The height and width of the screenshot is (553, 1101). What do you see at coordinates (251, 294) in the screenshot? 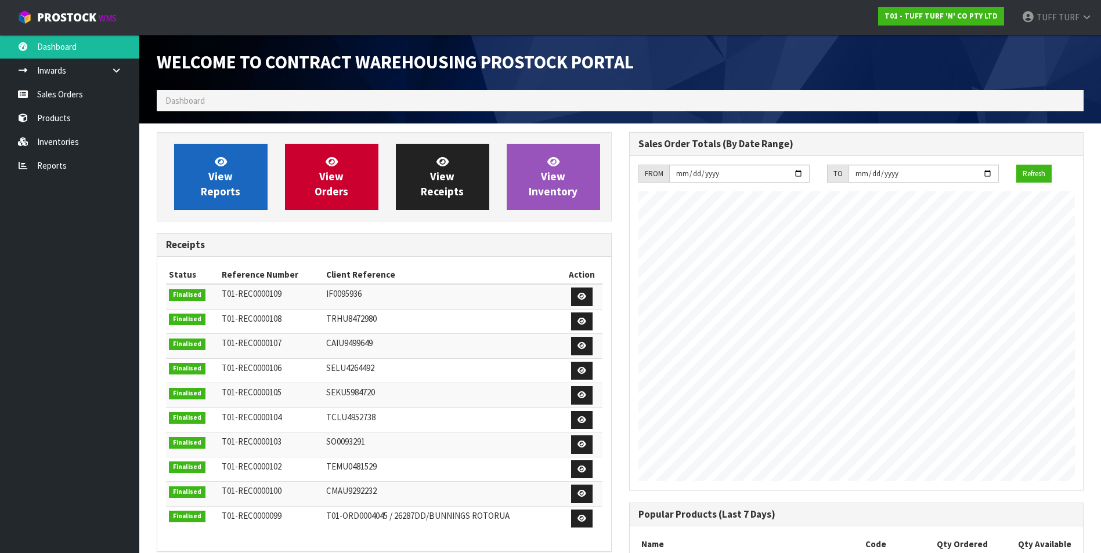
I see `span: T01-REC0000109` at bounding box center [251, 294].